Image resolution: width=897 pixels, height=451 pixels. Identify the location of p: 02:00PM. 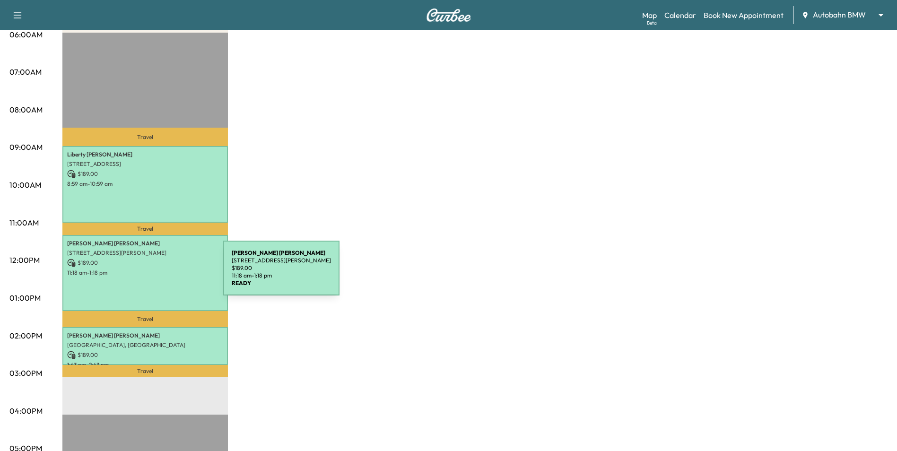
(26, 336).